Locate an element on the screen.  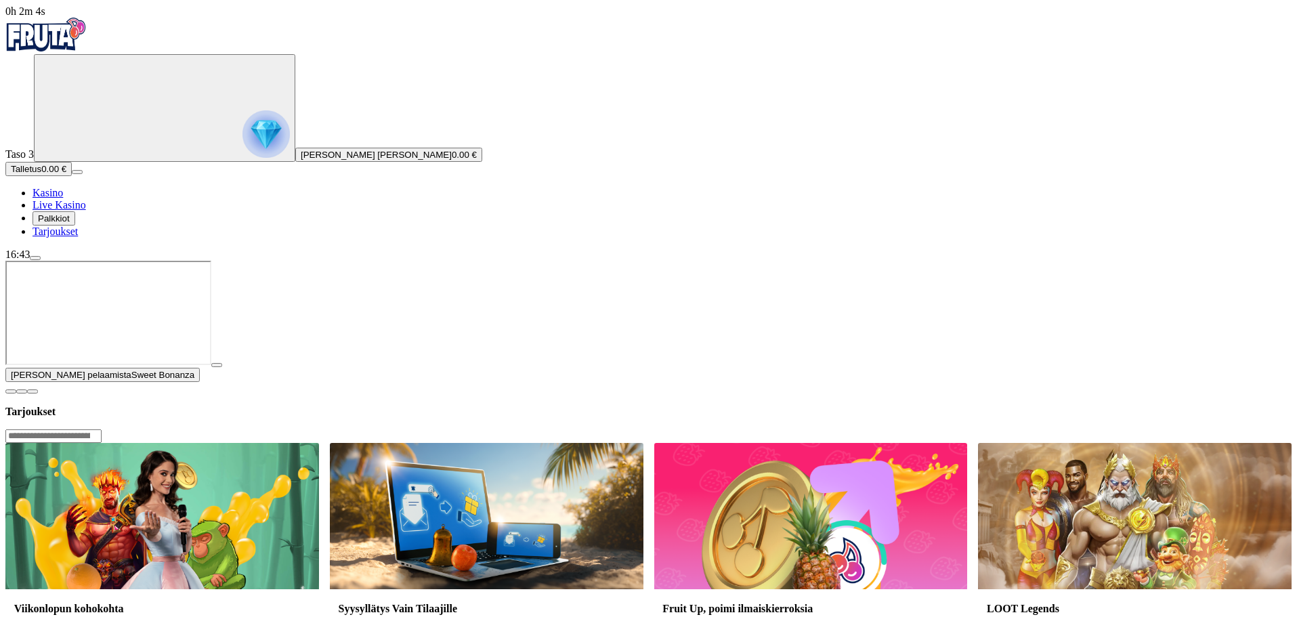
span: Talletus is located at coordinates (26, 169).